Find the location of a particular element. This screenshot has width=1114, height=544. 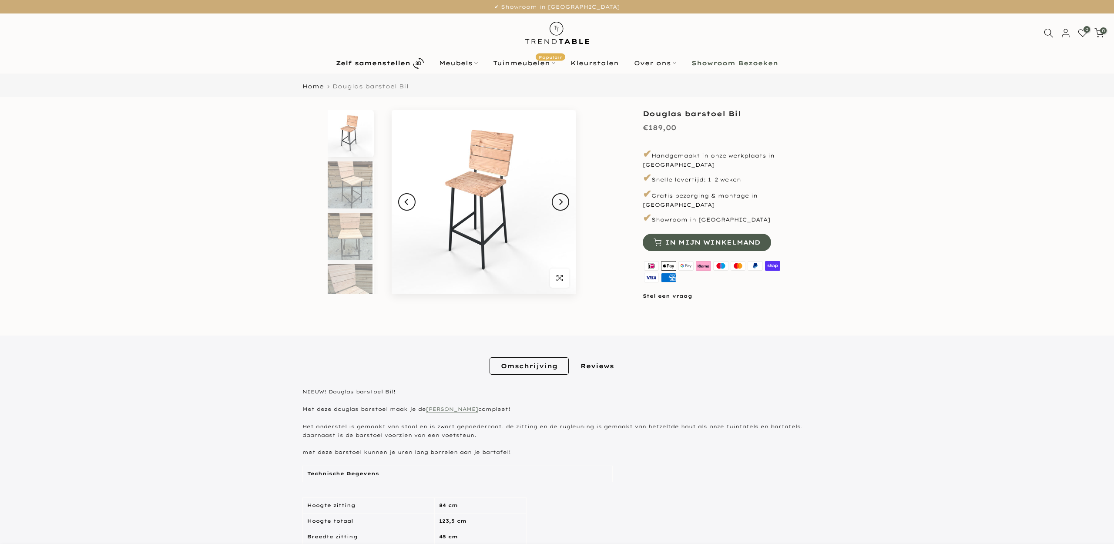

img: ideal is located at coordinates (651, 265).